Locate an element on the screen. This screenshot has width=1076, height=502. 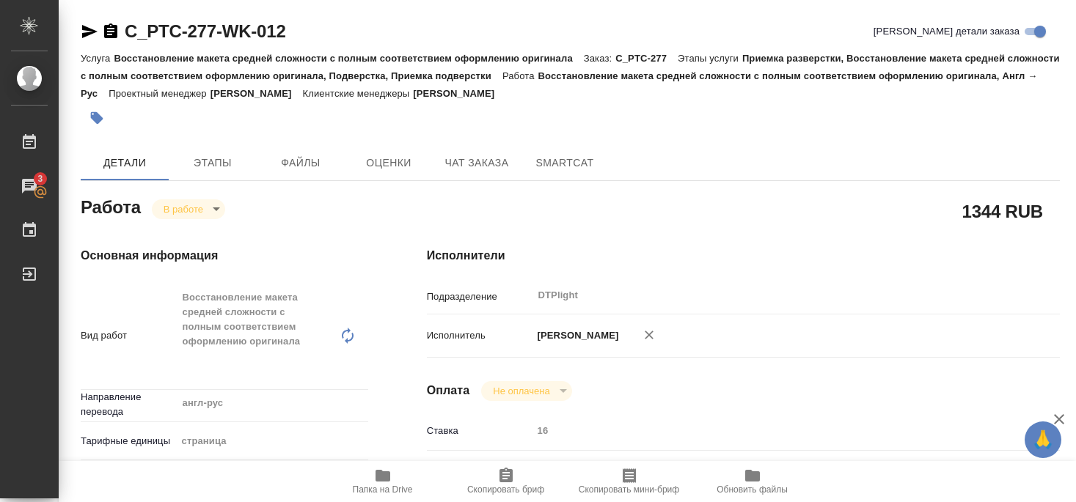
button: Папка на Drive is located at coordinates (383, 482).